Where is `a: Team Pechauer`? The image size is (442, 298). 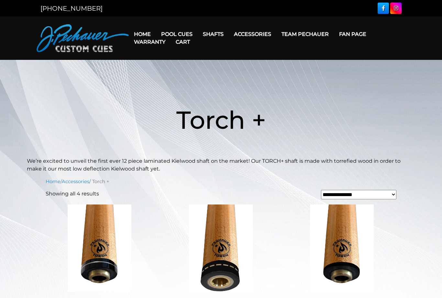 a: Team Pechauer is located at coordinates (305, 34).